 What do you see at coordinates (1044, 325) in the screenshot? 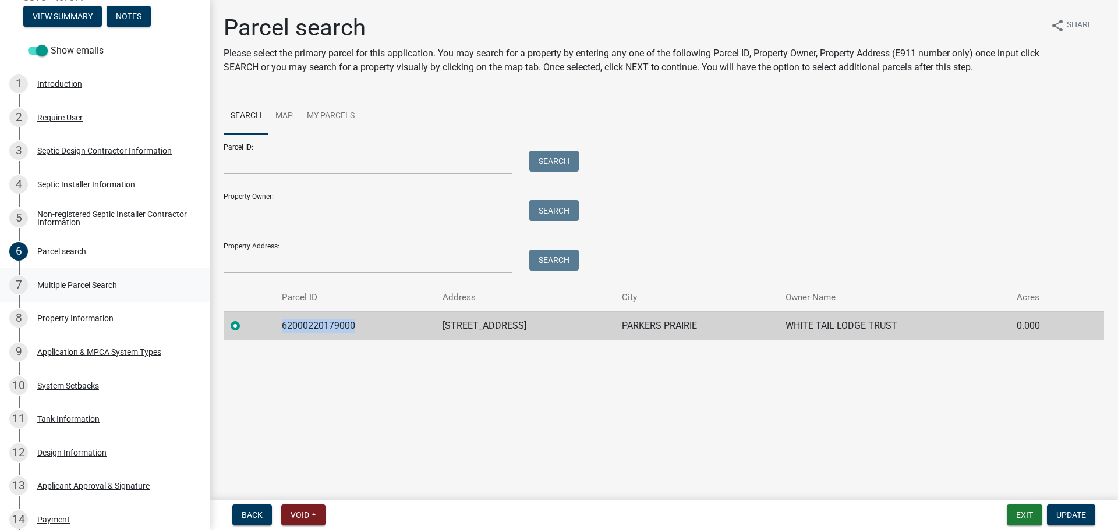
I see `td: 0.000` at bounding box center [1044, 325].